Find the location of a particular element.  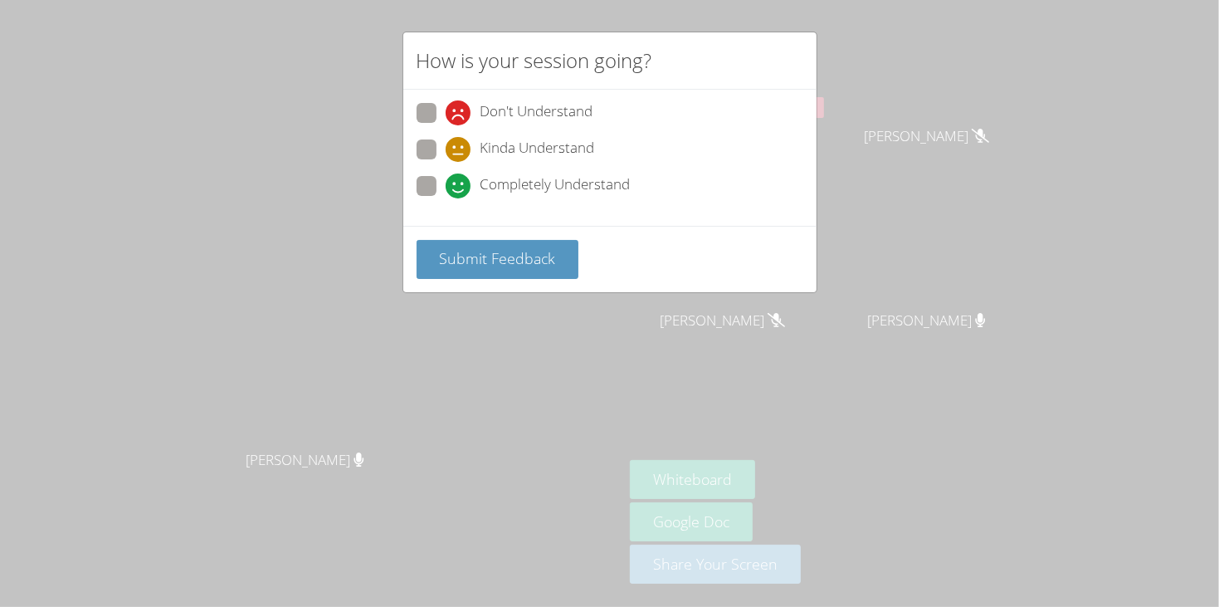

h2: How is your session going? is located at coordinates (534, 61).